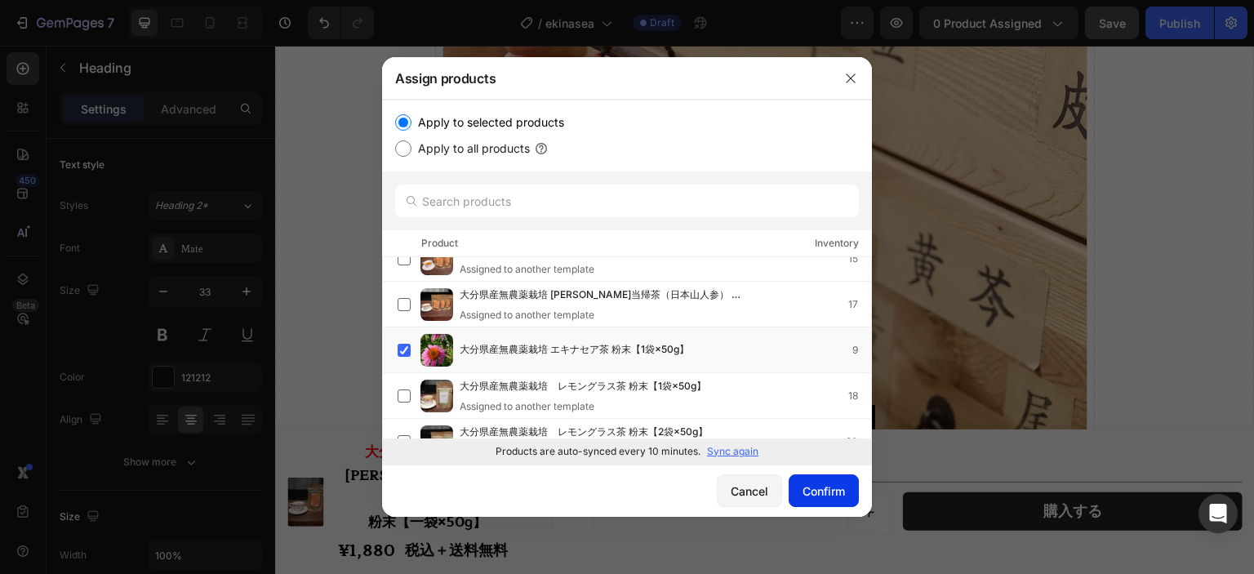 This screenshot has height=574, width=1254. Describe the element at coordinates (152, 406) in the screenshot. I see `strong: 大分県産無農薬栽培` at that location.